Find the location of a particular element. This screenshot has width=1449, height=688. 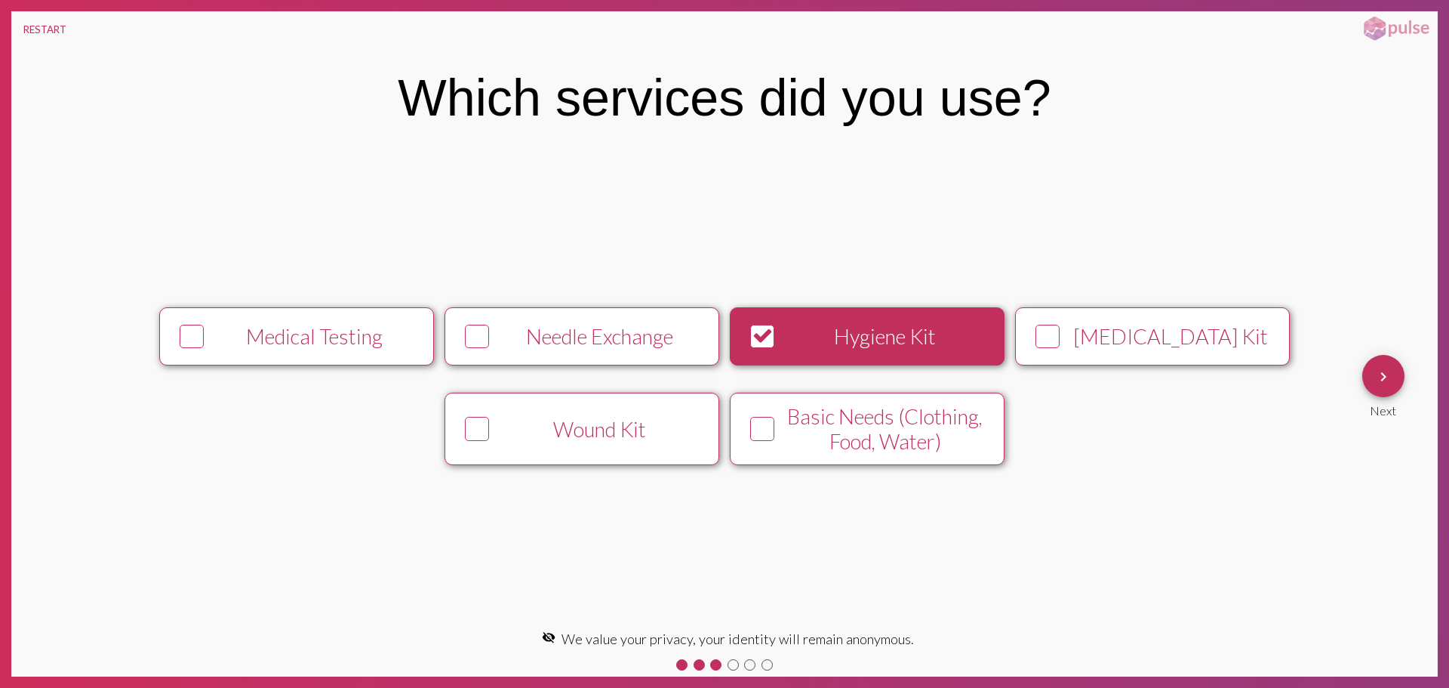

button: RESTART is located at coordinates (45, 29).